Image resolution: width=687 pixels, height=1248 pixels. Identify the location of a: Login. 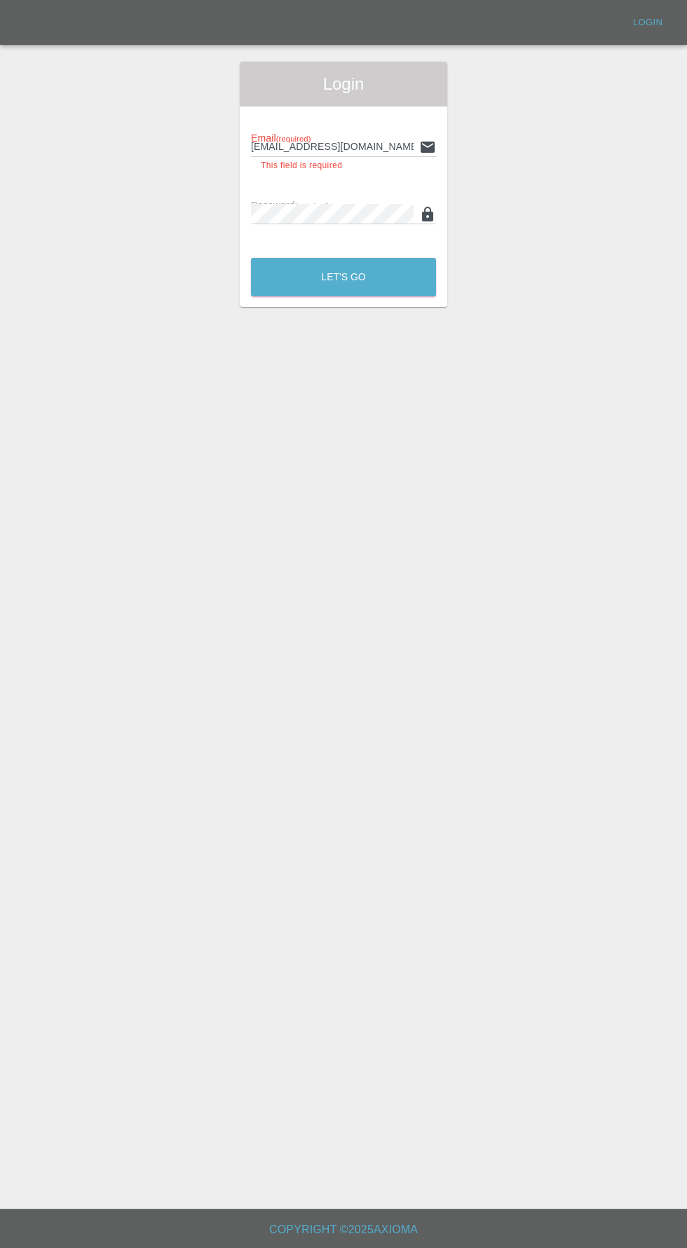
(648, 22).